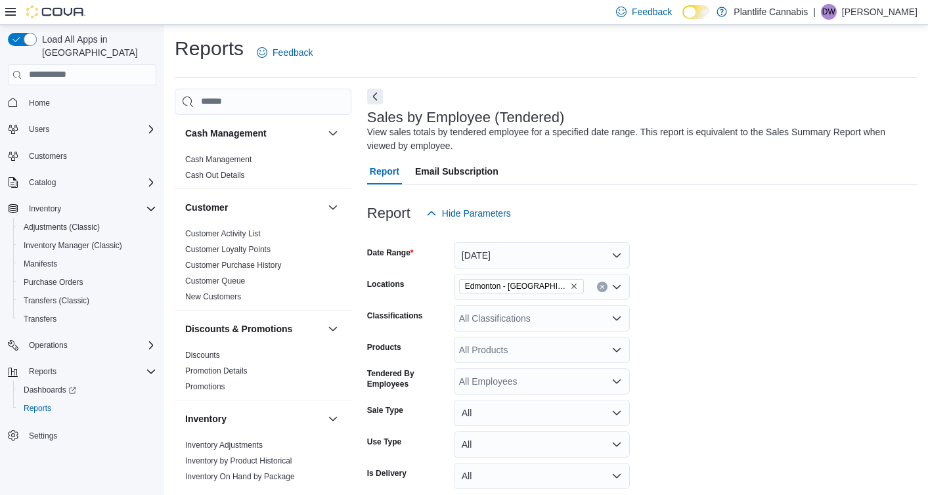 The width and height of the screenshot is (928, 495). Describe the element at coordinates (542, 476) in the screenshot. I see `button: All` at that location.